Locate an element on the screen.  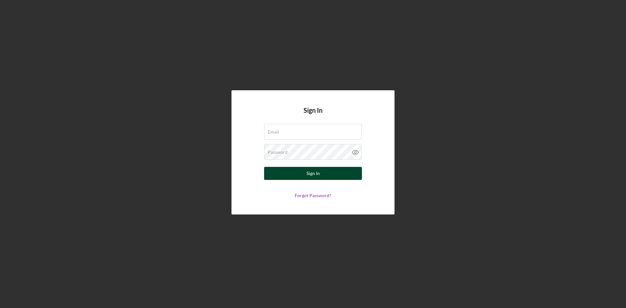
a: Forgot Password? is located at coordinates (313, 195).